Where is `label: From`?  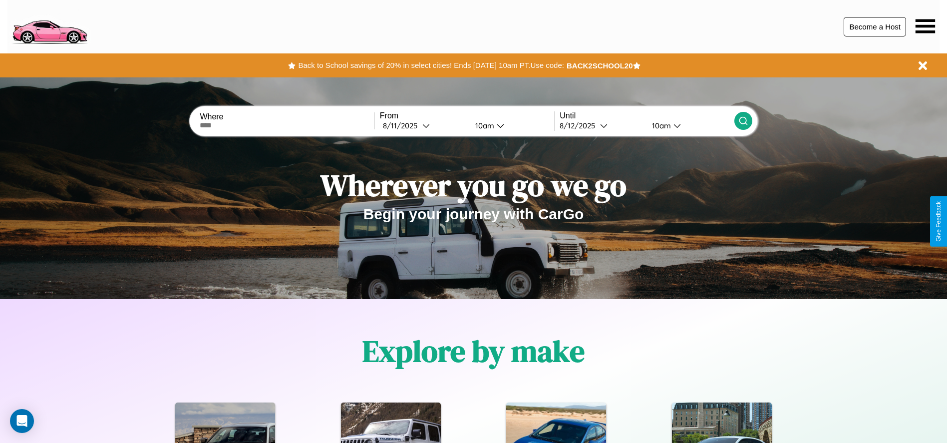 label: From is located at coordinates (467, 116).